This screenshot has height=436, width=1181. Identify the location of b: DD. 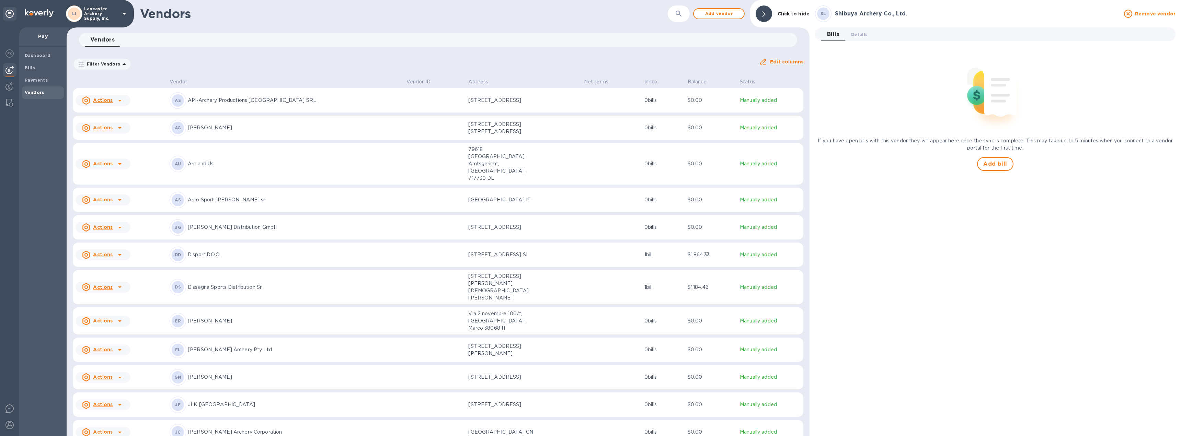
(178, 255).